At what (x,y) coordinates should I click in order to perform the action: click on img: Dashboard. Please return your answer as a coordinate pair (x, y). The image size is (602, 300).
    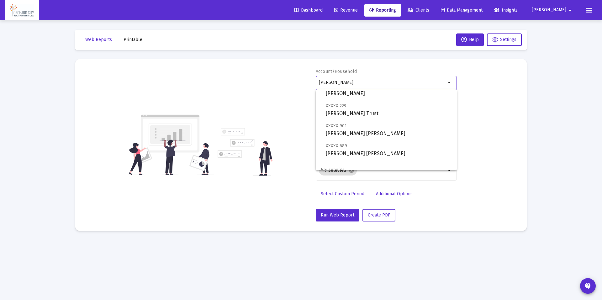
    Looking at the image, I should click on (22, 10).